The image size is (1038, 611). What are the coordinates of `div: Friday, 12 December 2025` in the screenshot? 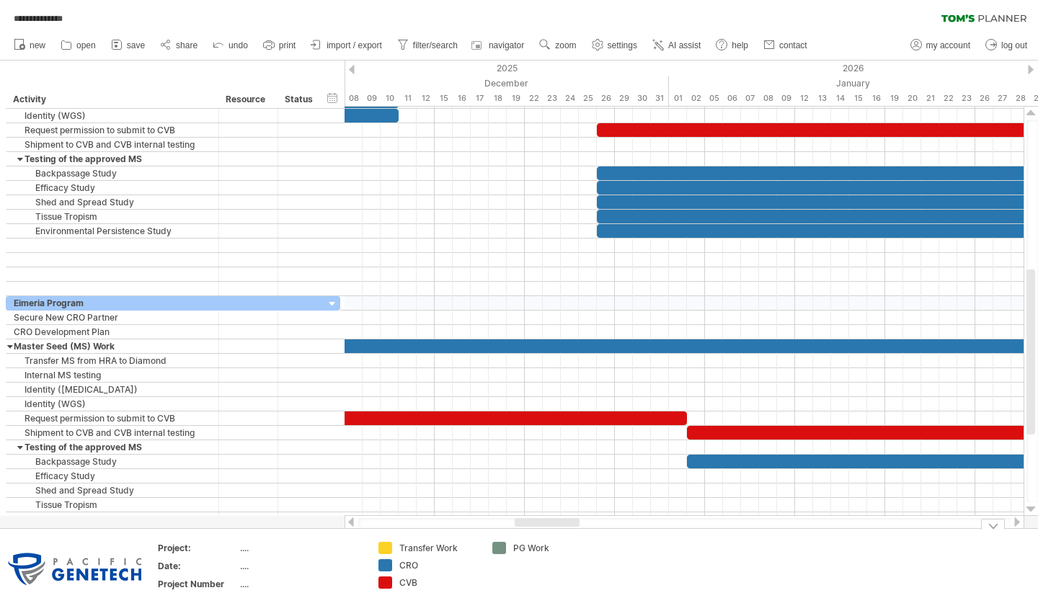 It's located at (425, 98).